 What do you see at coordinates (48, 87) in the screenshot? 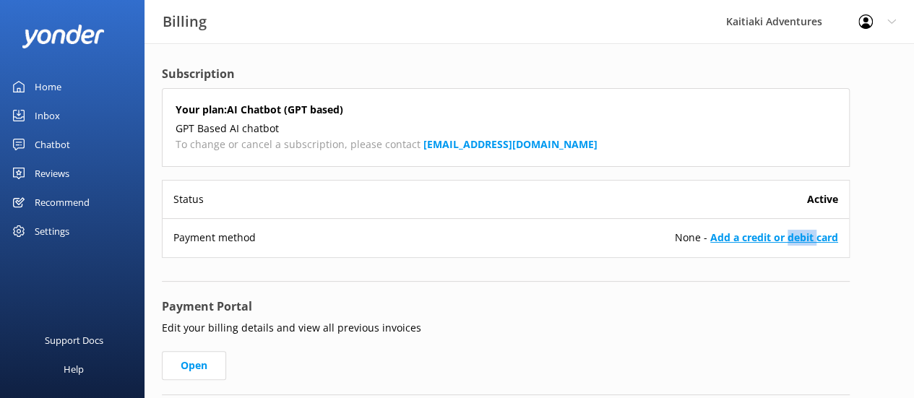
I see `div: Home` at bounding box center [48, 87].